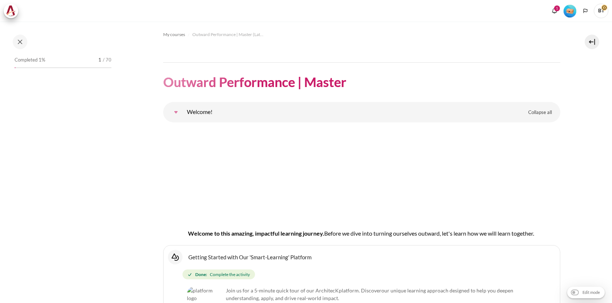 The image size is (612, 303). I want to click on a: Completed 1% 1 / 70, so click(63, 65).